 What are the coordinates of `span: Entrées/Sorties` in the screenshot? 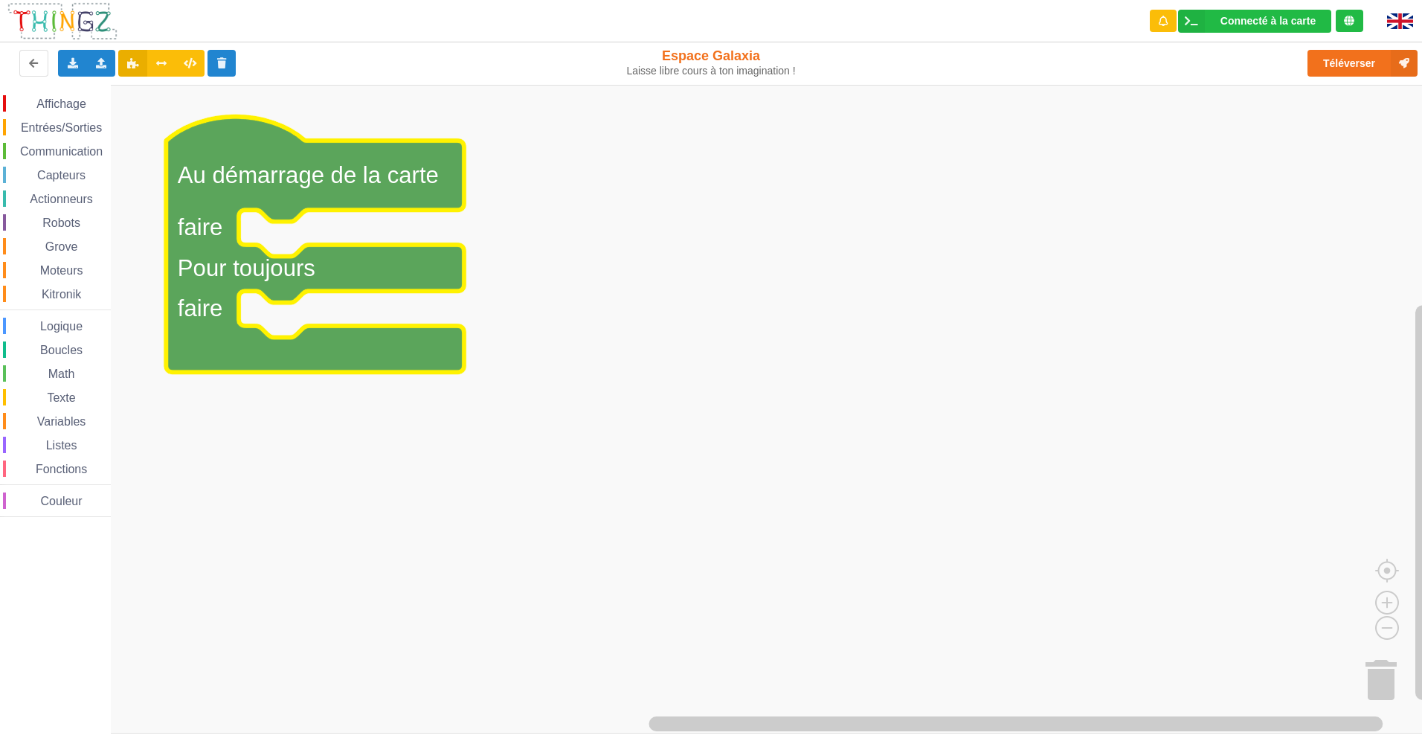 It's located at (61, 127).